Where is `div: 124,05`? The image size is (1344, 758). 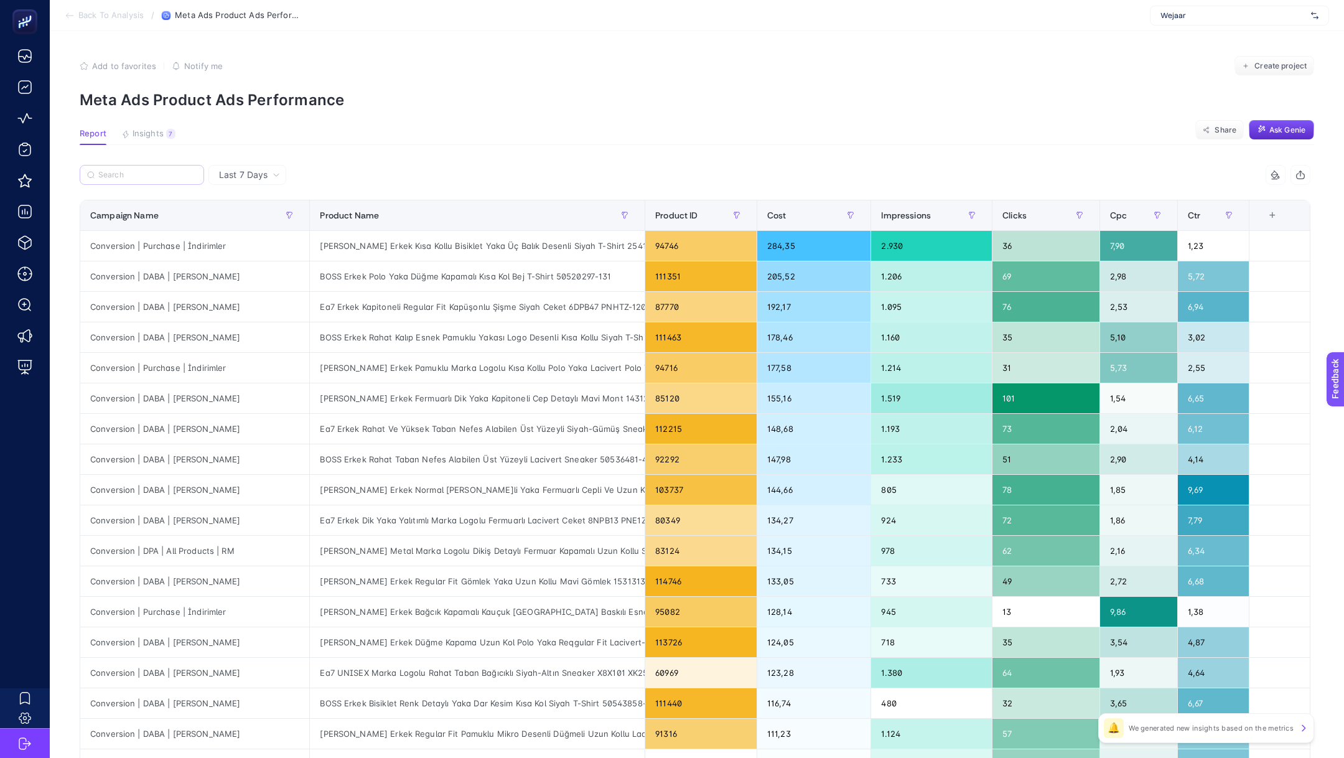
div: 124,05 is located at coordinates (814, 642).